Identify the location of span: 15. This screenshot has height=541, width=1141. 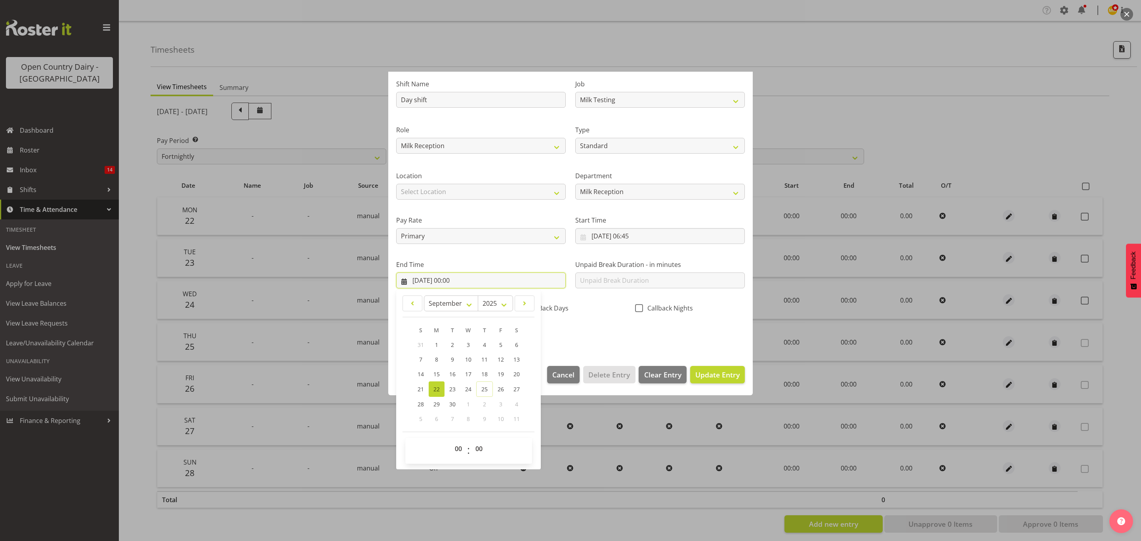
(436, 374).